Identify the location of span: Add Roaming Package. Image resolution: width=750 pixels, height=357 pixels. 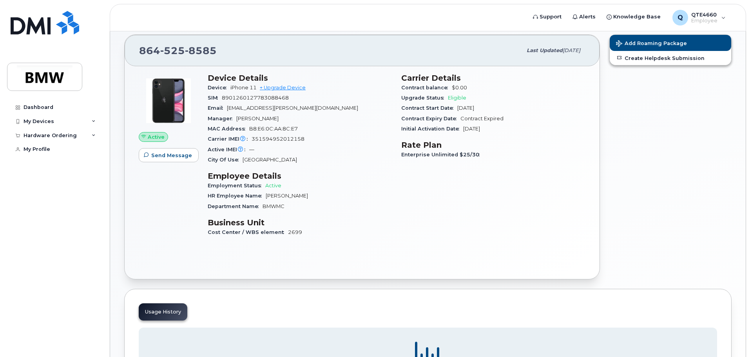
(652, 44).